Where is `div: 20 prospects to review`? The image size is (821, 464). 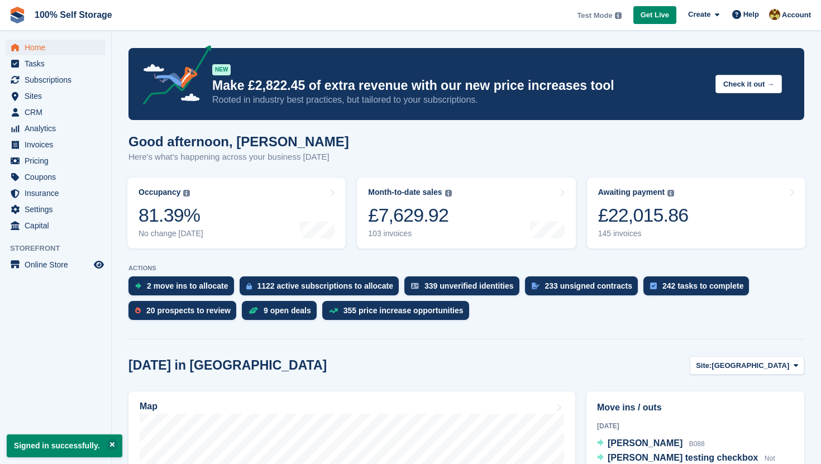
div: 20 prospects to review is located at coordinates (188, 311).